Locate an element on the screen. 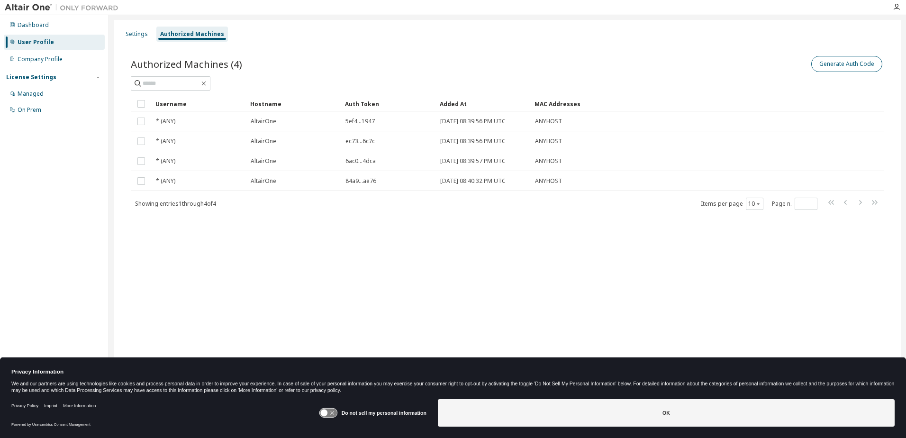  button: Generate Auth Code is located at coordinates (847, 64).